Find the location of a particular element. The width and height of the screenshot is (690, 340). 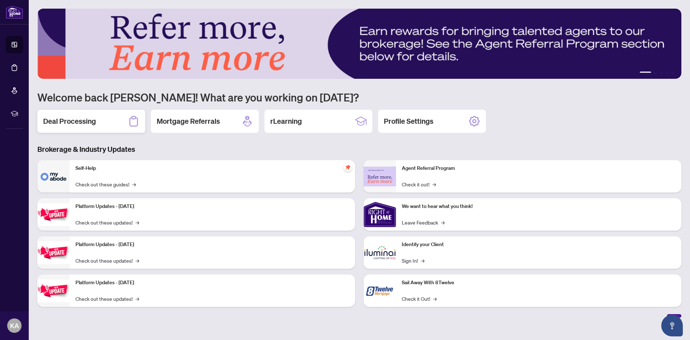

a: Check it out!→ is located at coordinates (419, 184).